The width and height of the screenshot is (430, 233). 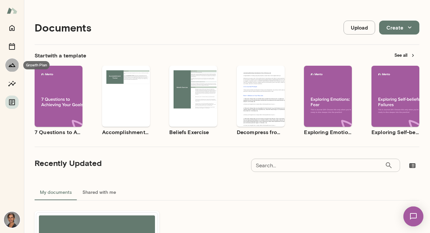 What do you see at coordinates (227, 192) in the screenshot?
I see `div: documents tabs` at bounding box center [227, 192].